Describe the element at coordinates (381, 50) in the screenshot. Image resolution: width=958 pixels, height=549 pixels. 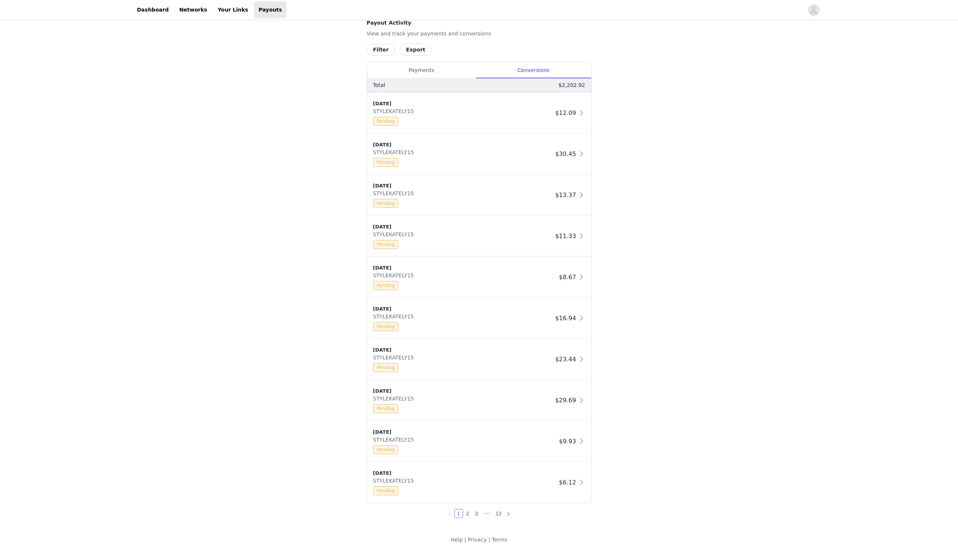
I see `button: Filter` at that location.